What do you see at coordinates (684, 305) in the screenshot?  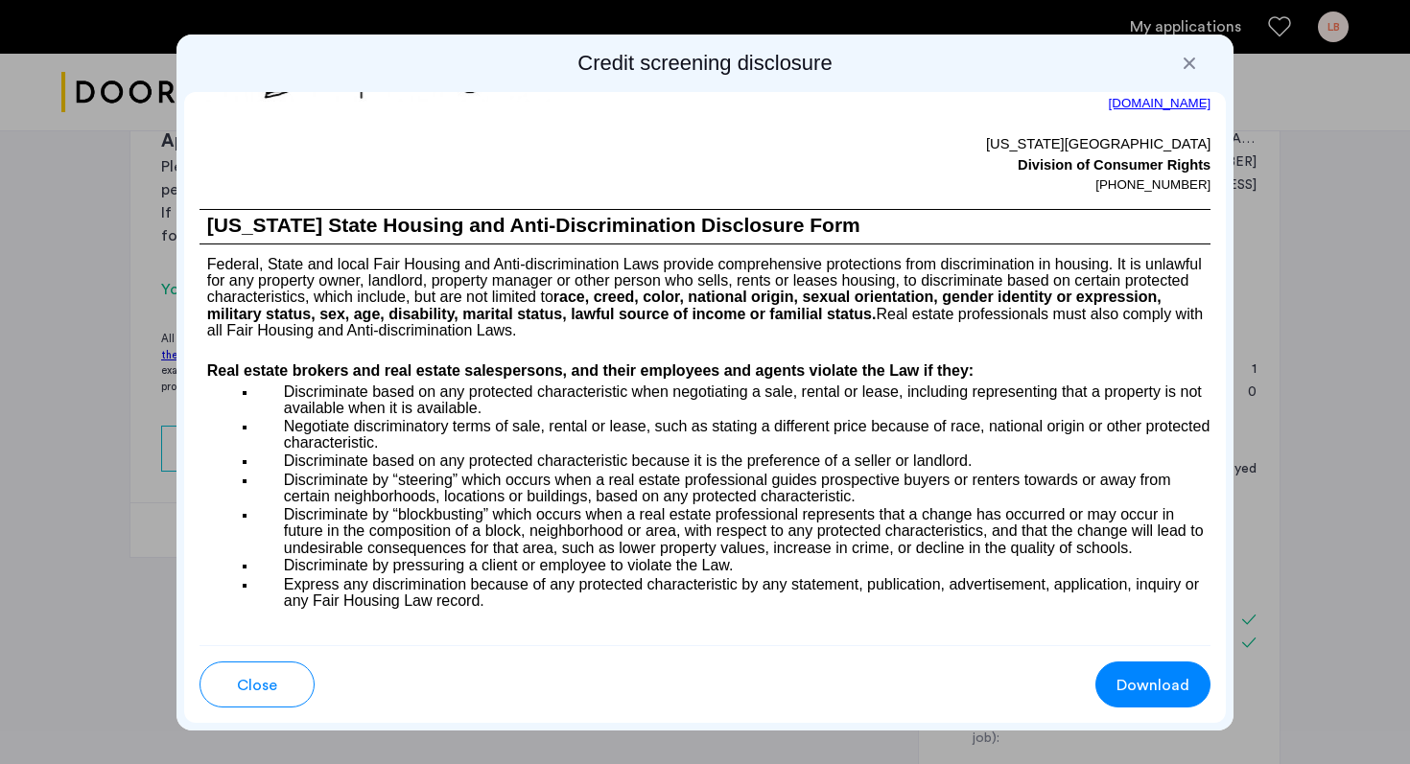 I see `b: race, creed, color, national origin, sexual orientation, gender identity or expression, military ...` at bounding box center [684, 305].